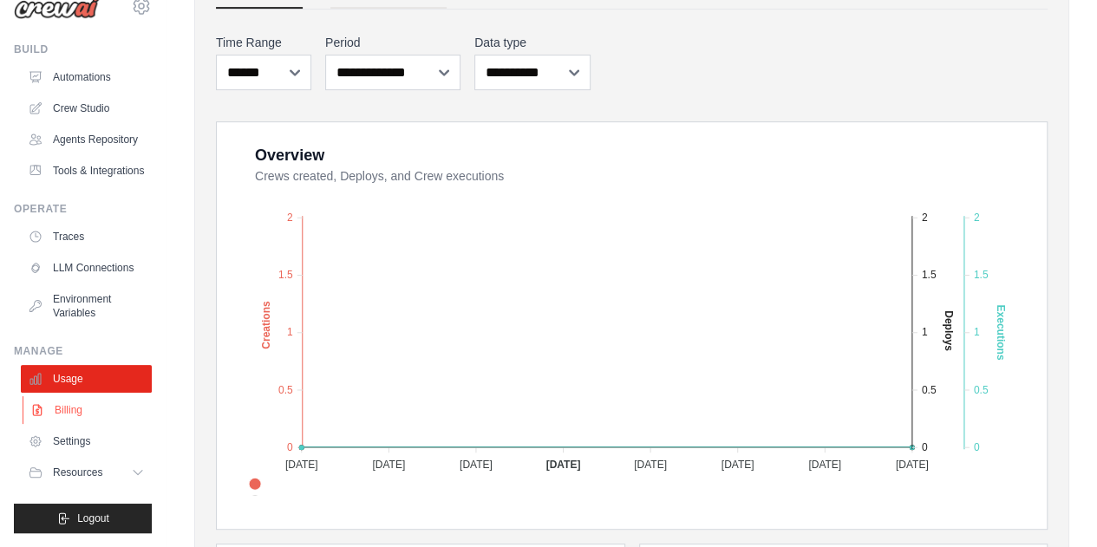  Describe the element at coordinates (393, 43) in the screenshot. I see `label: Period` at that location.